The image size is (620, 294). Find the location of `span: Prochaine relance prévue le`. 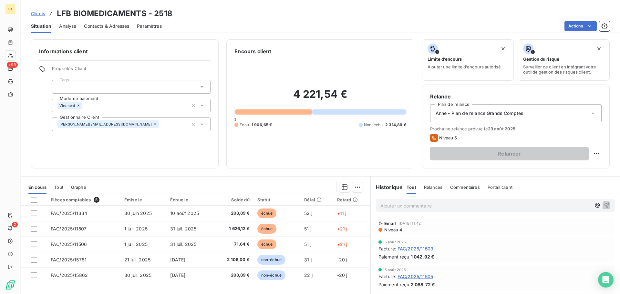

span: Prochaine relance prévue le is located at coordinates (516, 129).